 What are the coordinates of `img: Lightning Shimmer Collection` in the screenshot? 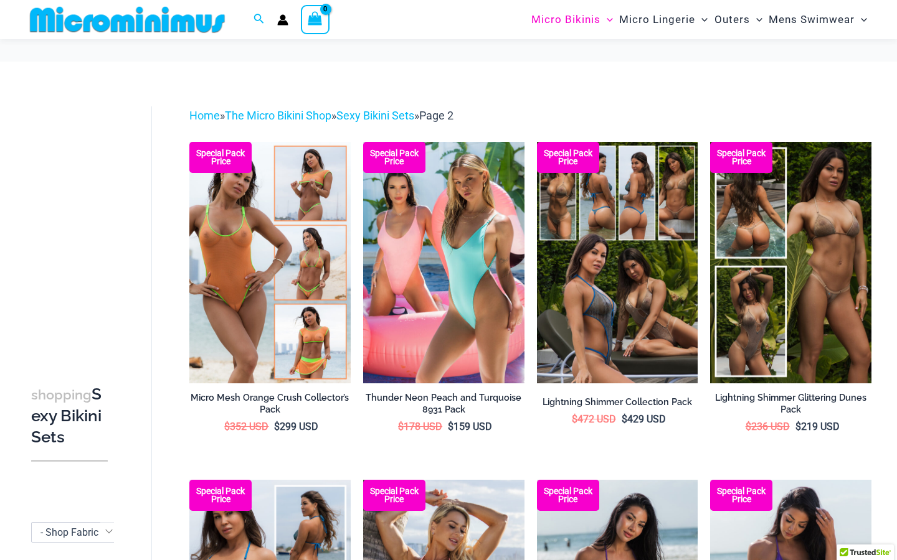 It's located at (617, 263).